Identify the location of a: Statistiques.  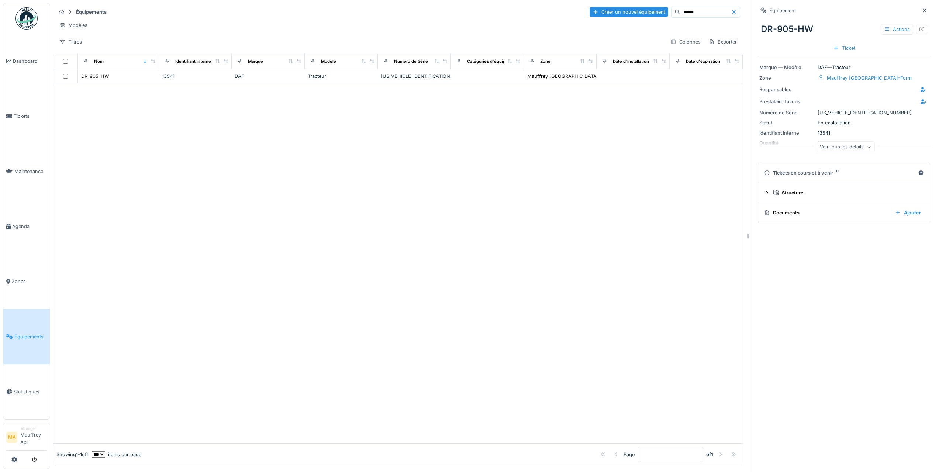
(27, 391).